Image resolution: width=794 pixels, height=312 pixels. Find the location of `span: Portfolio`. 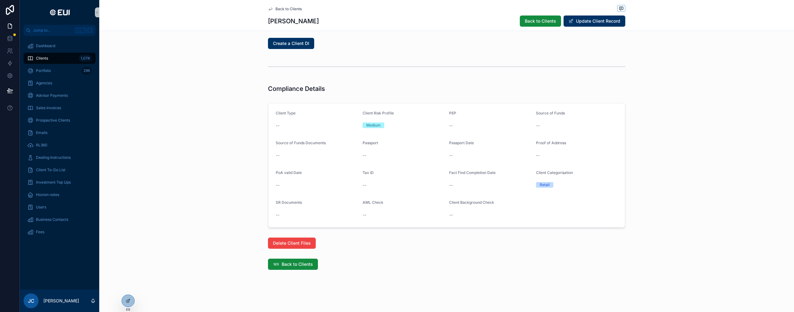

span: Portfolio is located at coordinates (43, 71).